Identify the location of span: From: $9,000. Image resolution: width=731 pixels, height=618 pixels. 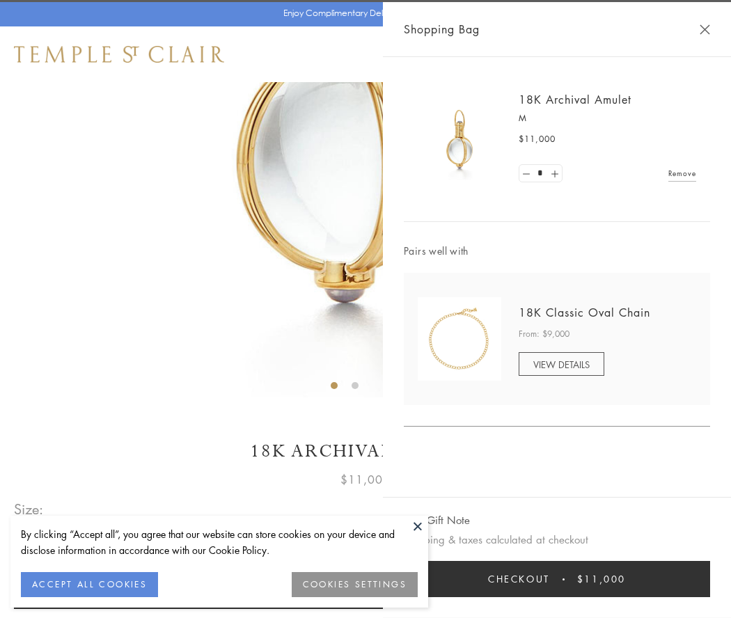
(544, 334).